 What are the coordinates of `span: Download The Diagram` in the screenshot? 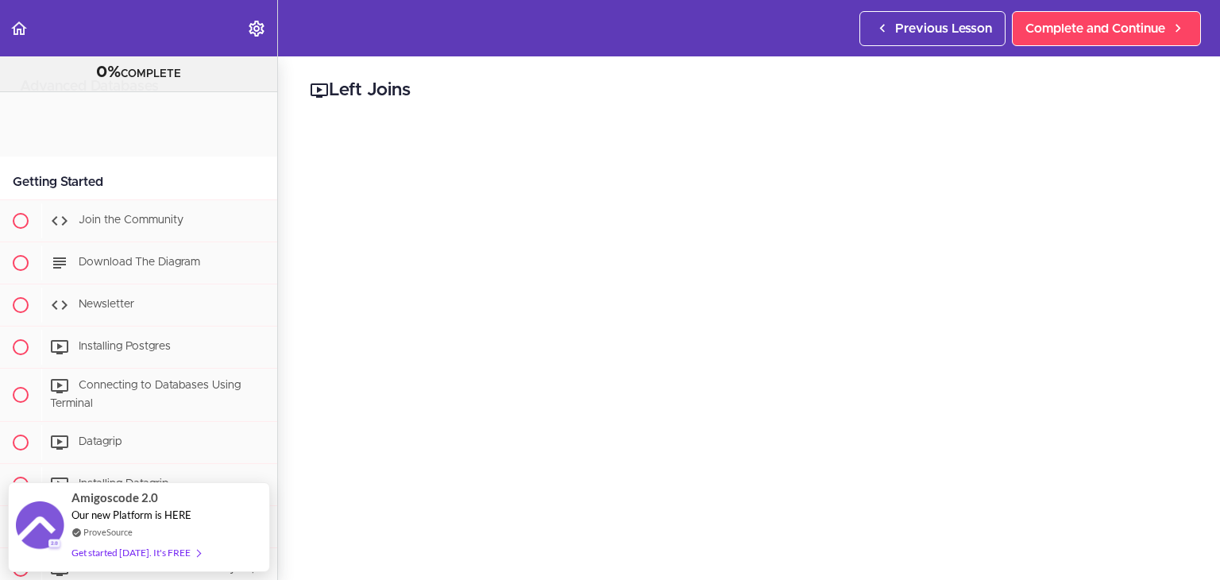 It's located at (139, 262).